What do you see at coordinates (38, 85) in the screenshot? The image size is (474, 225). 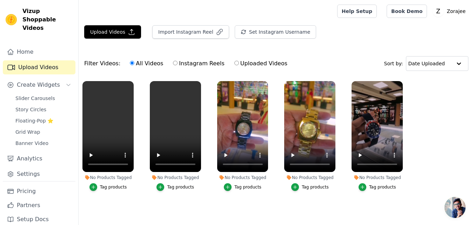 I see `span: Create Widgets` at bounding box center [38, 85].